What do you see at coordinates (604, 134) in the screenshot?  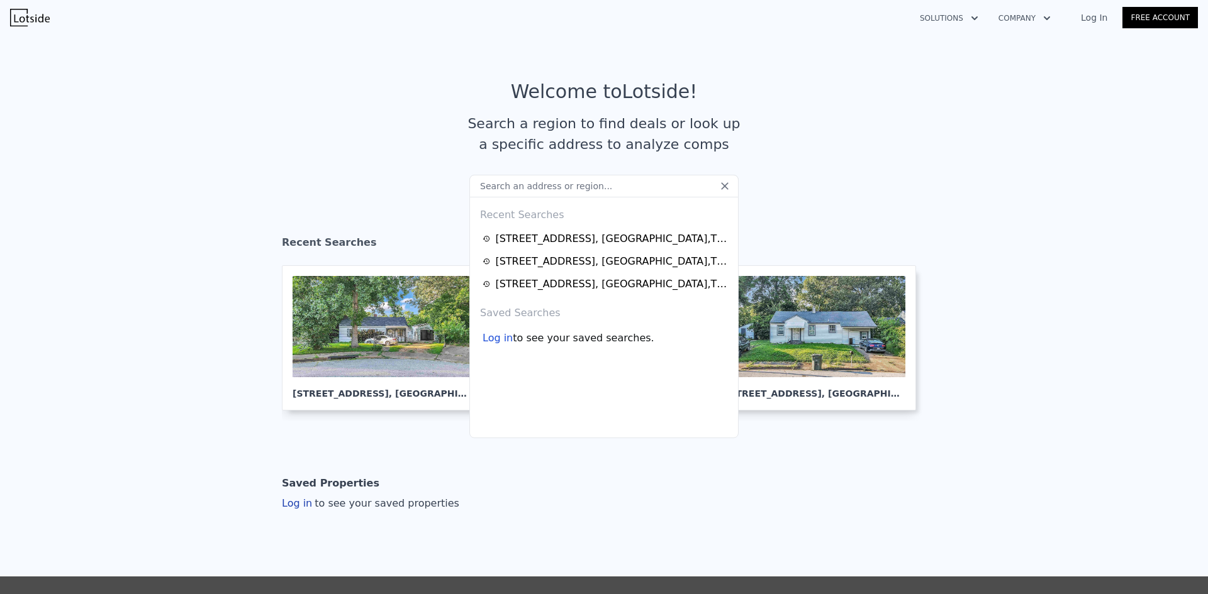 I see `div: Search a region to find deals or look up a specific address to analyze comps` at bounding box center [604, 134].